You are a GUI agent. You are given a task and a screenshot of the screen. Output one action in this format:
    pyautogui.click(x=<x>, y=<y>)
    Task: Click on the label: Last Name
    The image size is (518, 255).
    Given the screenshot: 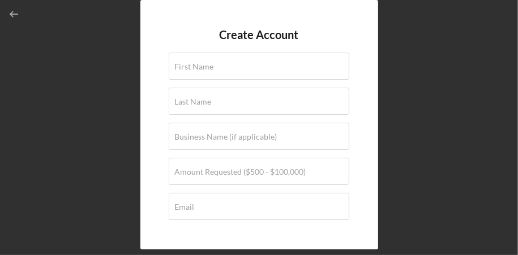 What is the action you would take?
    pyautogui.click(x=193, y=102)
    